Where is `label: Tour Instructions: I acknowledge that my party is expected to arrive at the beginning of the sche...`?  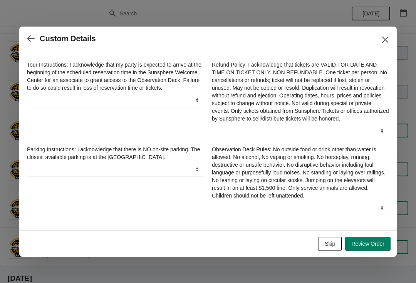 label: Tour Instructions: I acknowledge that my party is expected to arrive at the beginning of the sche... is located at coordinates (116, 76).